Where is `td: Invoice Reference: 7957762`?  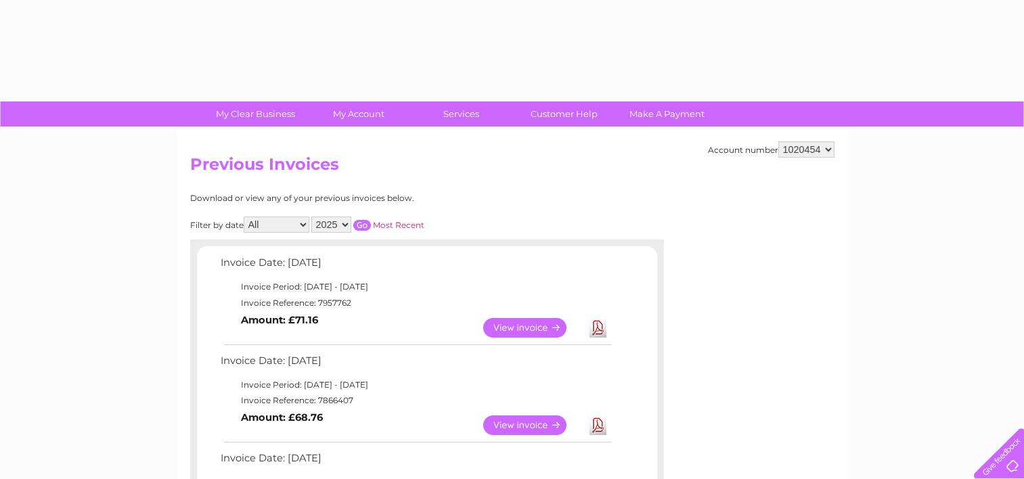 td: Invoice Reference: 7957762 is located at coordinates (415, 303).